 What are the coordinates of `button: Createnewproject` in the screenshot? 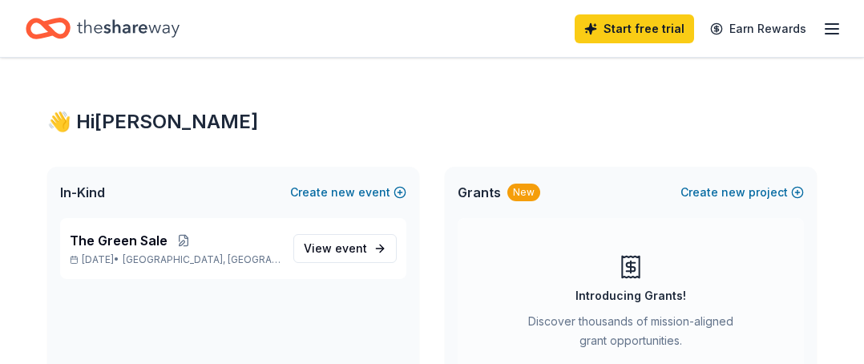 It's located at (742, 192).